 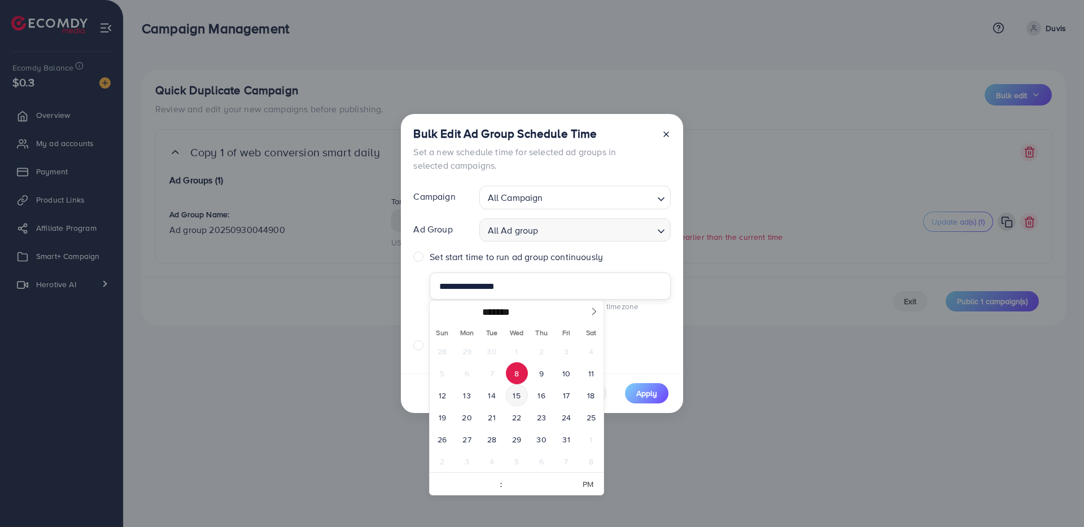 What do you see at coordinates (560, 198) in the screenshot?
I see `span: All Campaign` at bounding box center [560, 198].